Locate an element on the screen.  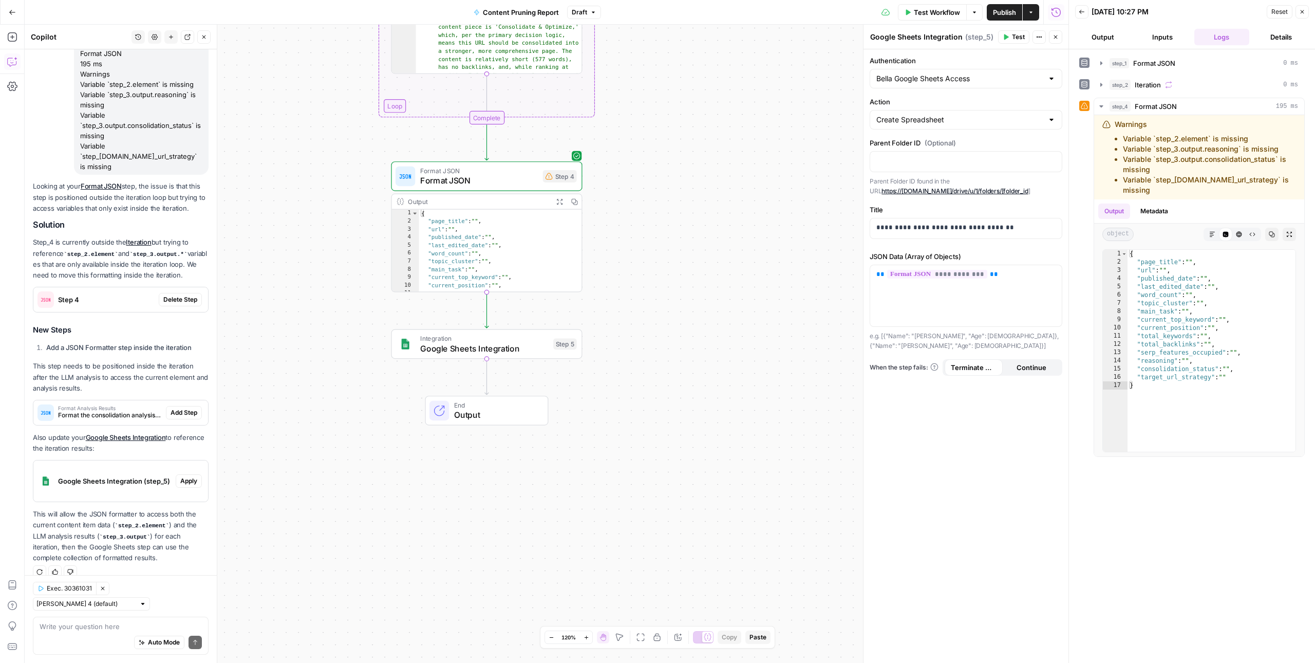
div: 16 is located at coordinates (1115, 377).